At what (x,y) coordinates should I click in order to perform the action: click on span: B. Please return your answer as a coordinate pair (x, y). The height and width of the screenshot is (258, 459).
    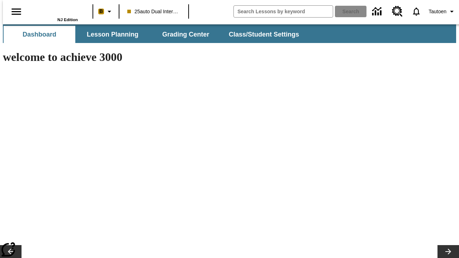
    Looking at the image, I should click on (101, 11).